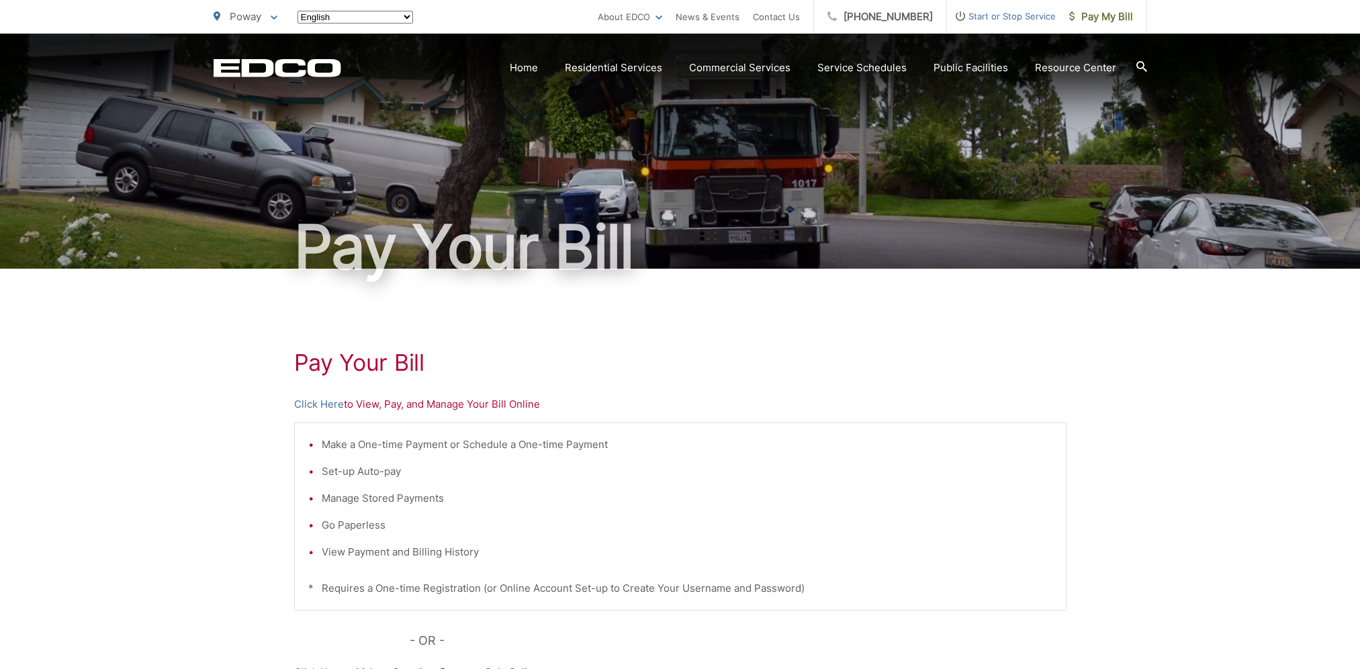  Describe the element at coordinates (740, 68) in the screenshot. I see `a: Commercial Services` at that location.